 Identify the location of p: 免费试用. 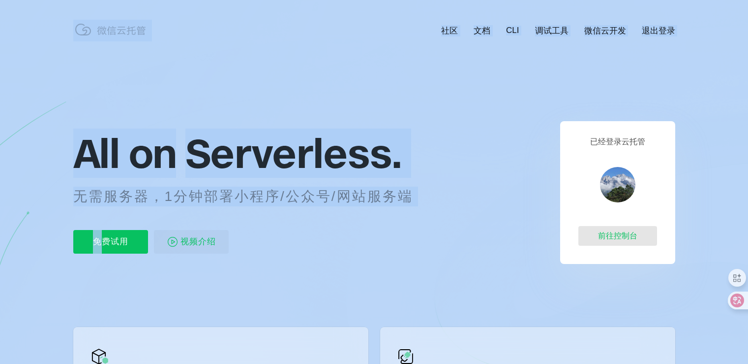
(111, 242).